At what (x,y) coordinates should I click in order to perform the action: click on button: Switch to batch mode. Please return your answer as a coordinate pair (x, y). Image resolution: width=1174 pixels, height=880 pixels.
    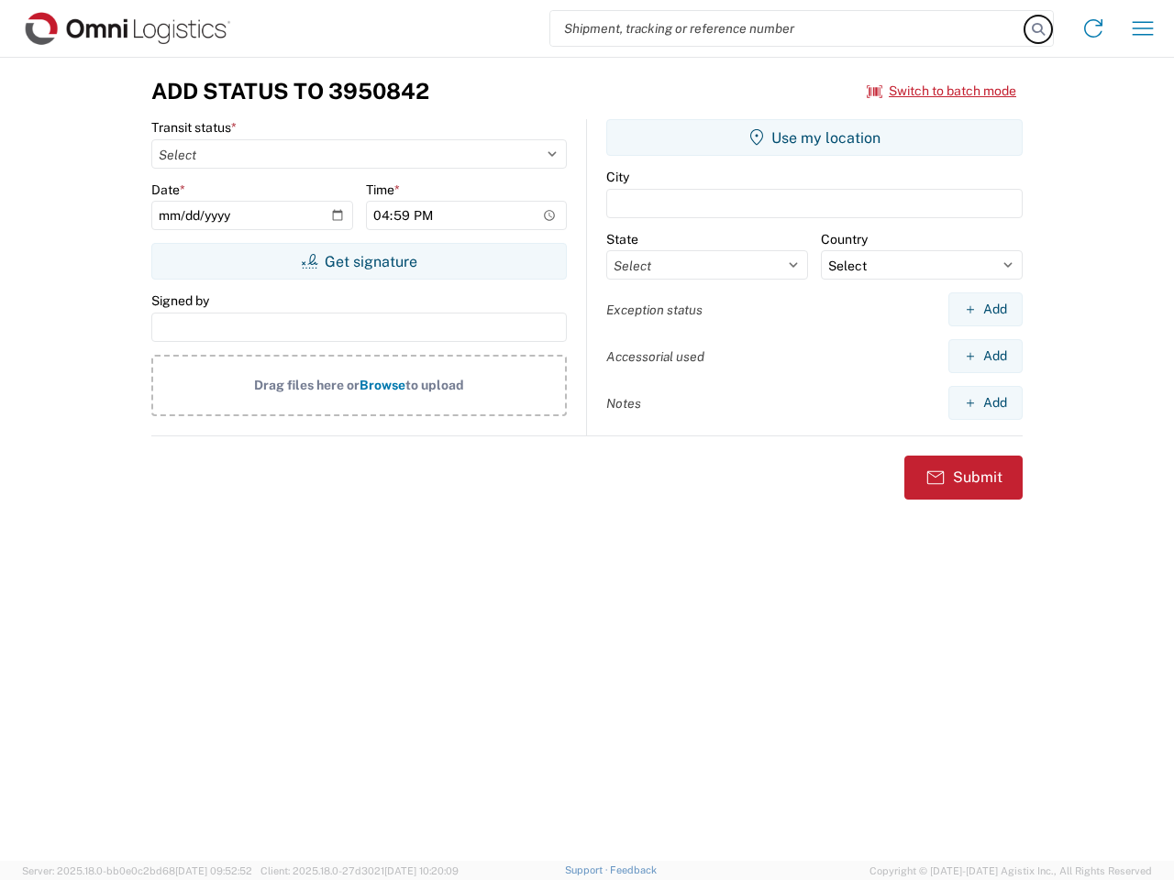
    Looking at the image, I should click on (941, 91).